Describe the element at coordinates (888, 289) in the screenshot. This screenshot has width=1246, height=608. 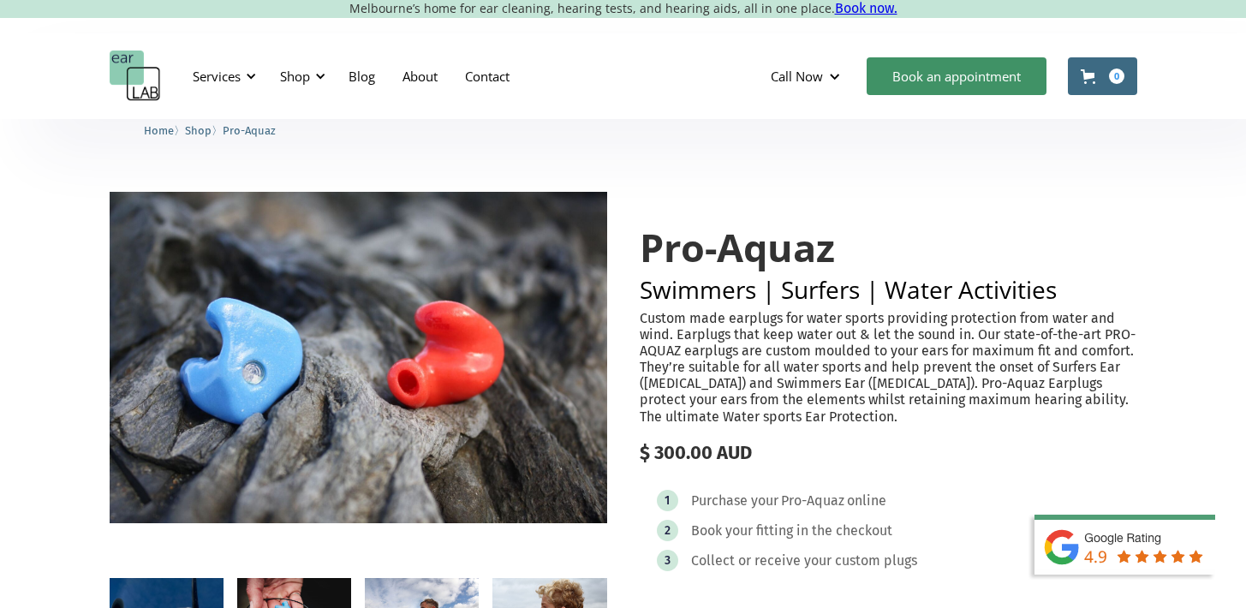
I see `h2: Swimmers | Surfers | Water Activities` at that location.